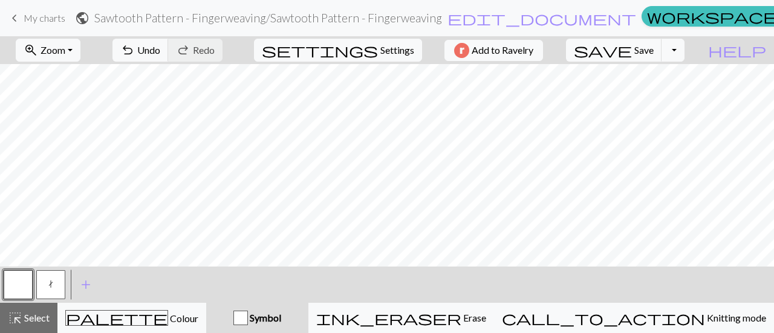 Image resolution: width=774 pixels, height=333 pixels. Describe the element at coordinates (15, 18) in the screenshot. I see `span: keyboard_arrow_left` at that location.